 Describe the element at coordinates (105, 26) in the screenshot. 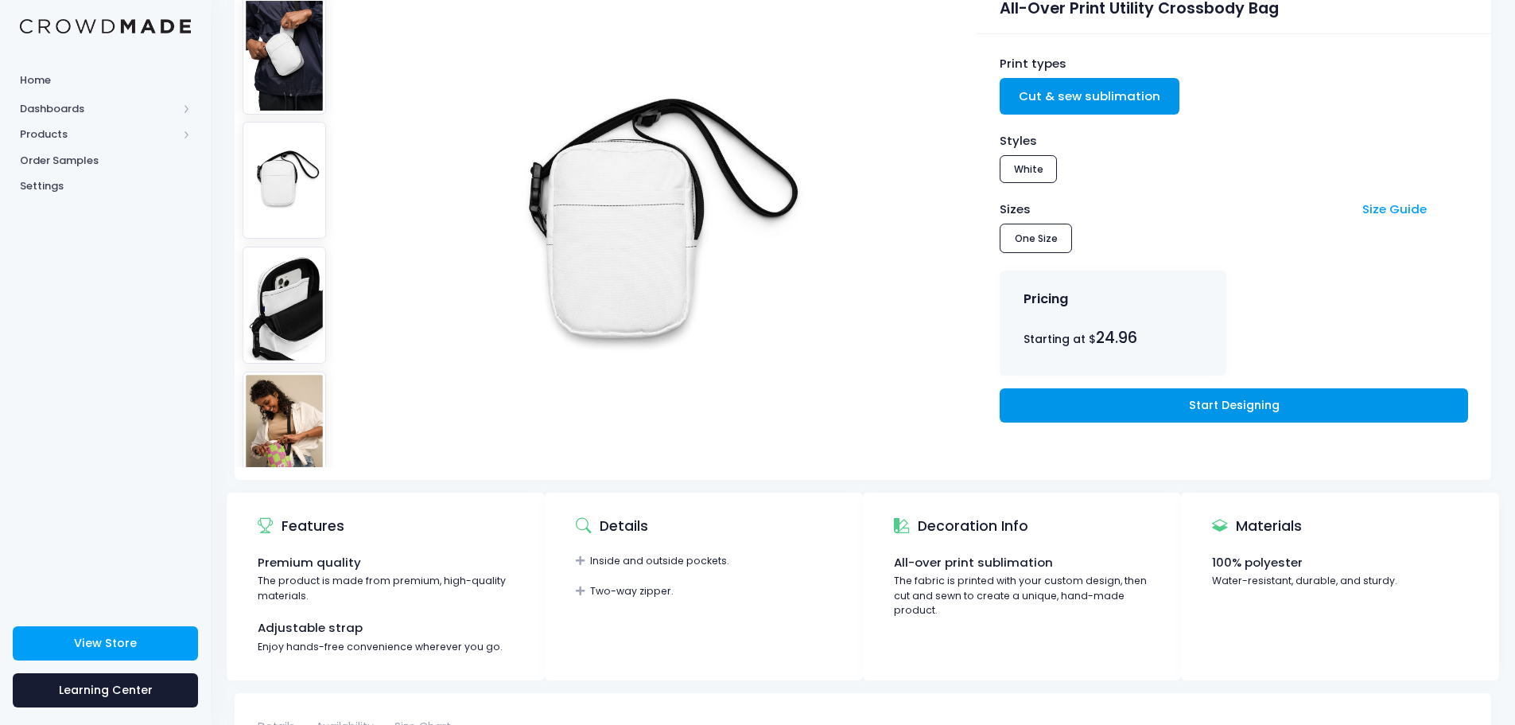

I see `img: Logo` at that location.